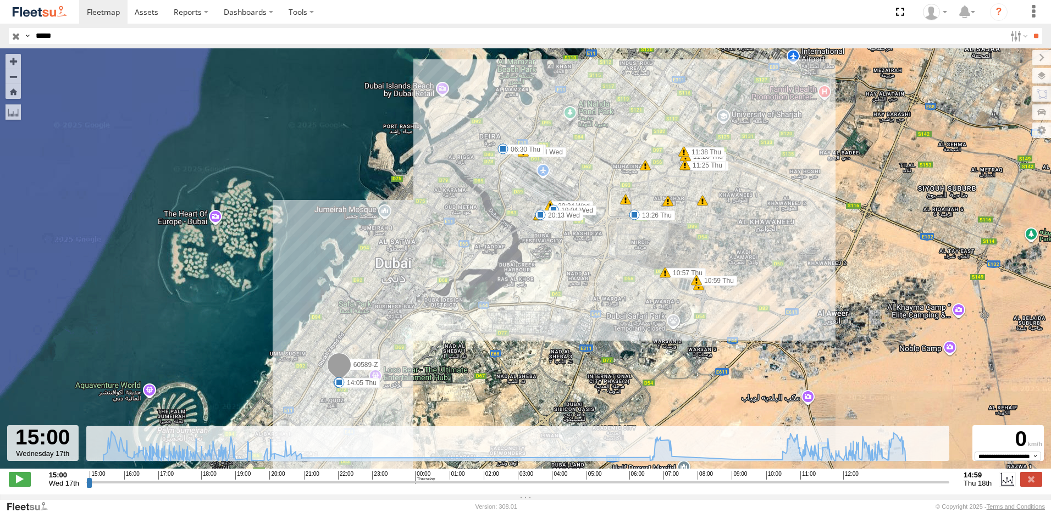  I want to click on div: 39, so click(668, 201).